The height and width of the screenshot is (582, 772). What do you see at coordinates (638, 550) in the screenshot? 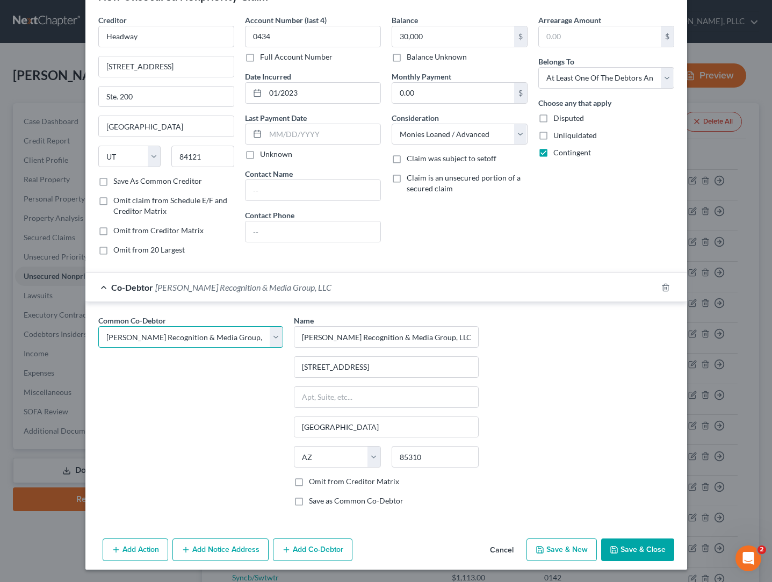
I see `button: Save & Close` at bounding box center [638, 550].